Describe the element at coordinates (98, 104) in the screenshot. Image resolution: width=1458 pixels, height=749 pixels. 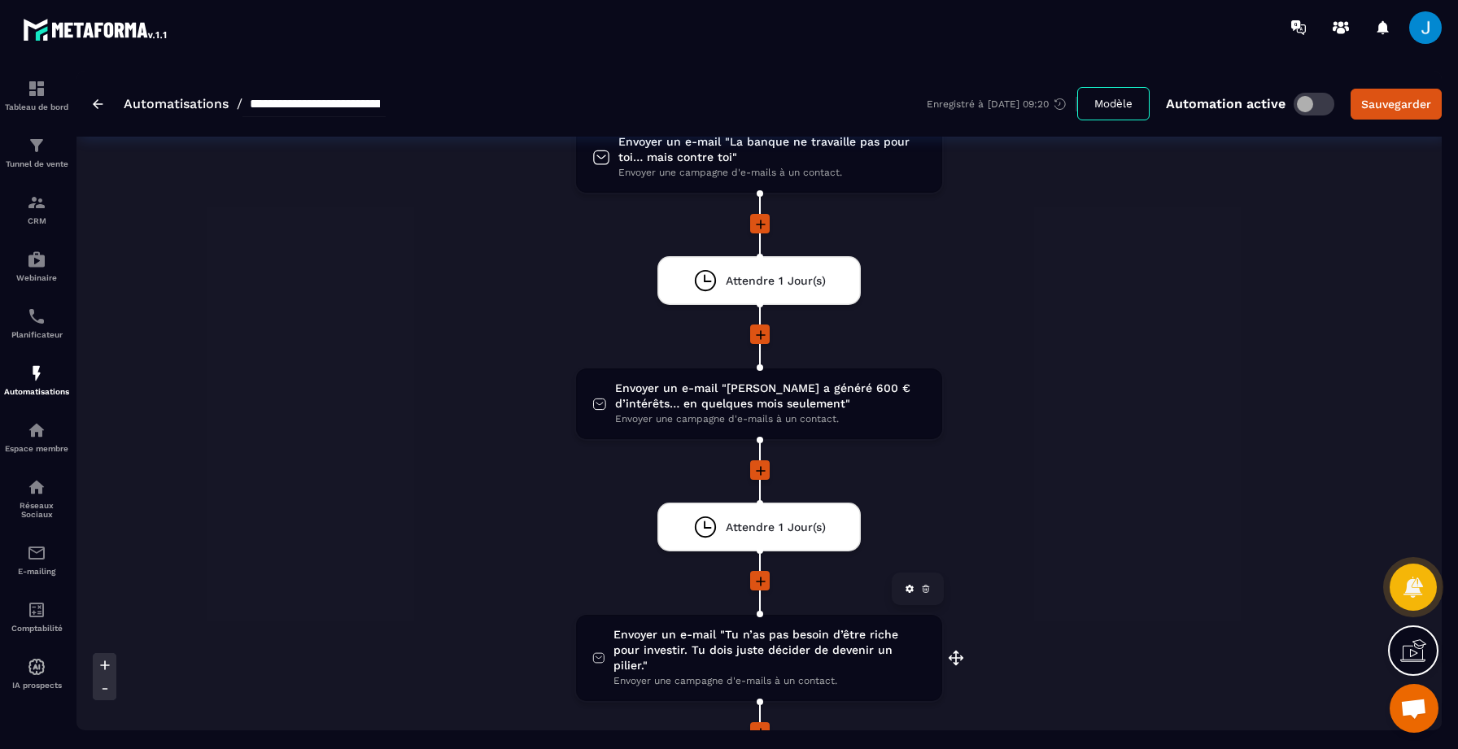
I see `img: arrow` at that location.